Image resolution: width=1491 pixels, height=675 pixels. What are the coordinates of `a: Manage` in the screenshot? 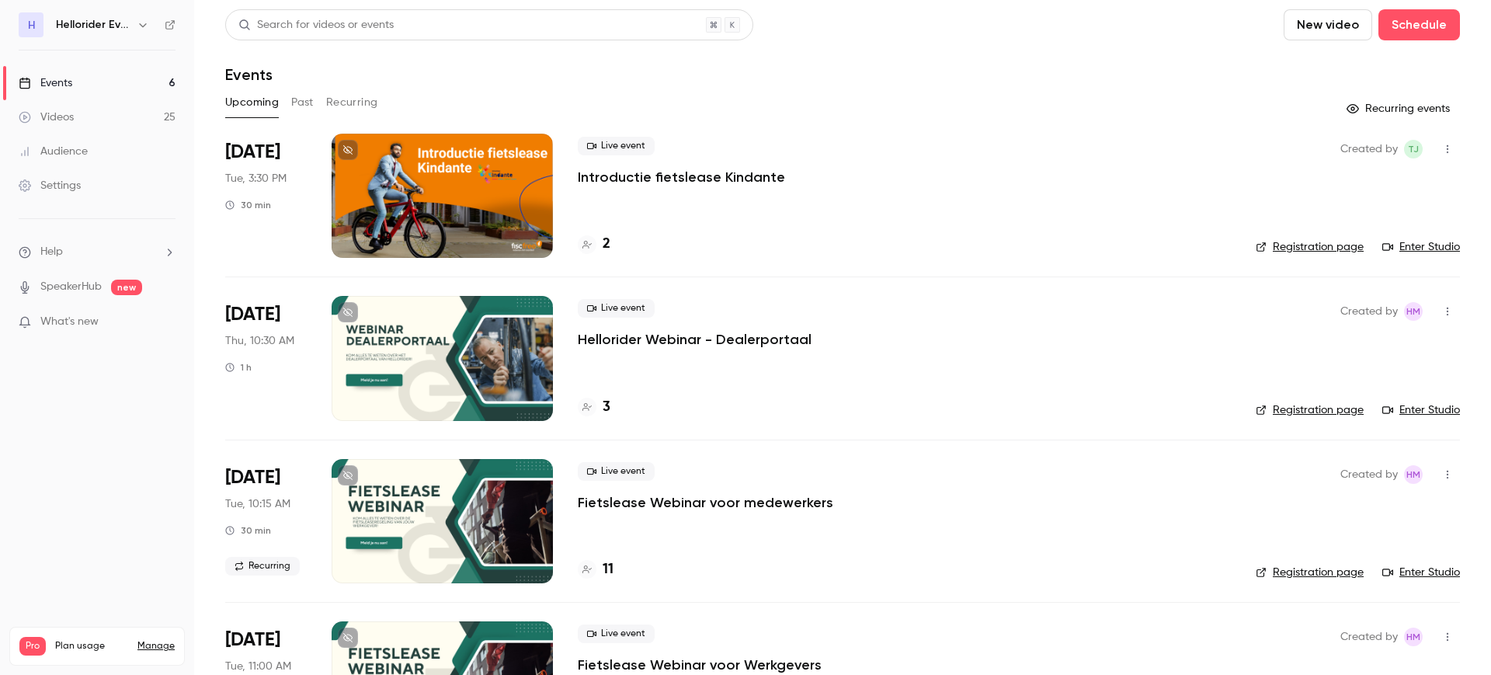 It's located at (156, 646).